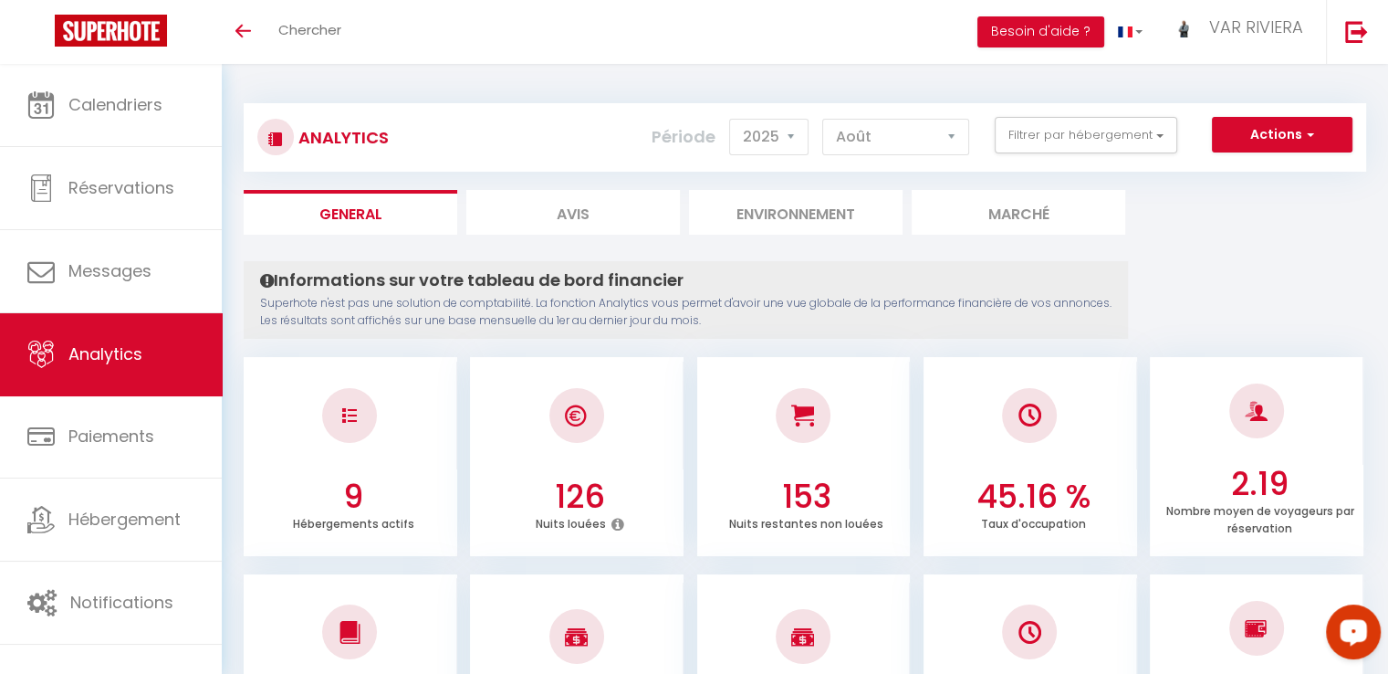  What do you see at coordinates (573, 212) in the screenshot?
I see `li: Avis` at bounding box center [573, 212].